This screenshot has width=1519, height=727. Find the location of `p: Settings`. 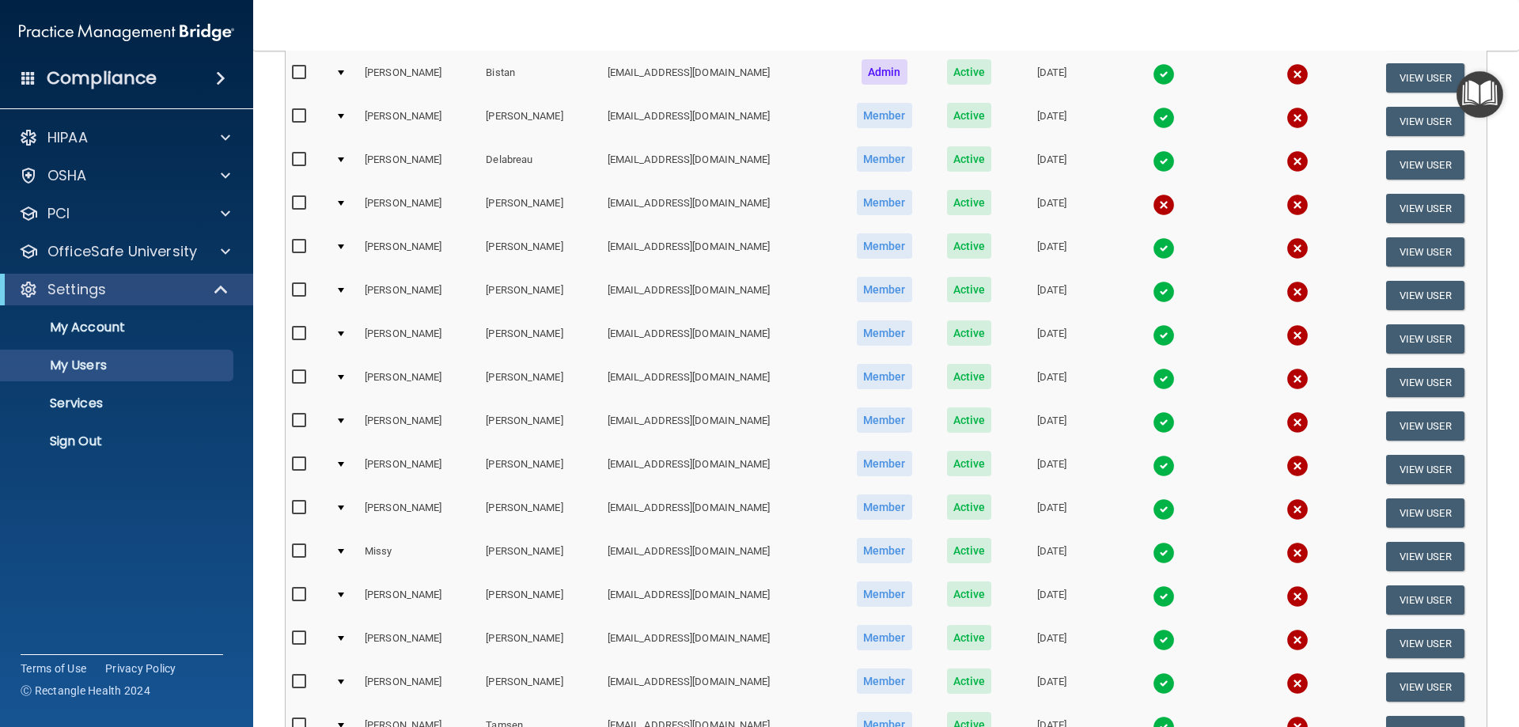

p: Settings is located at coordinates (77, 290).